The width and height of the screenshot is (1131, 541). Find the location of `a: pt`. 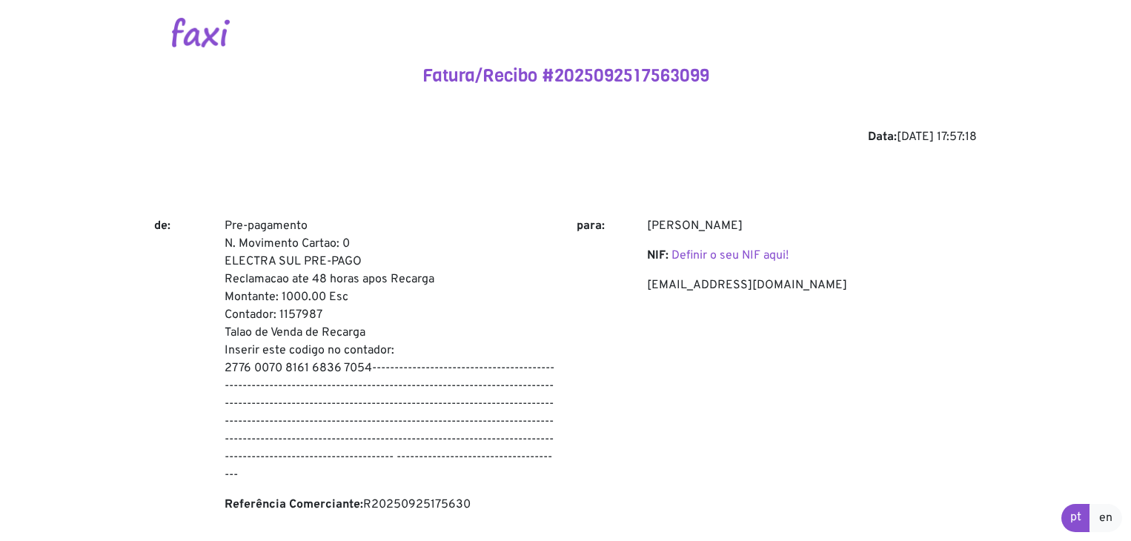

a: pt is located at coordinates (1075, 518).